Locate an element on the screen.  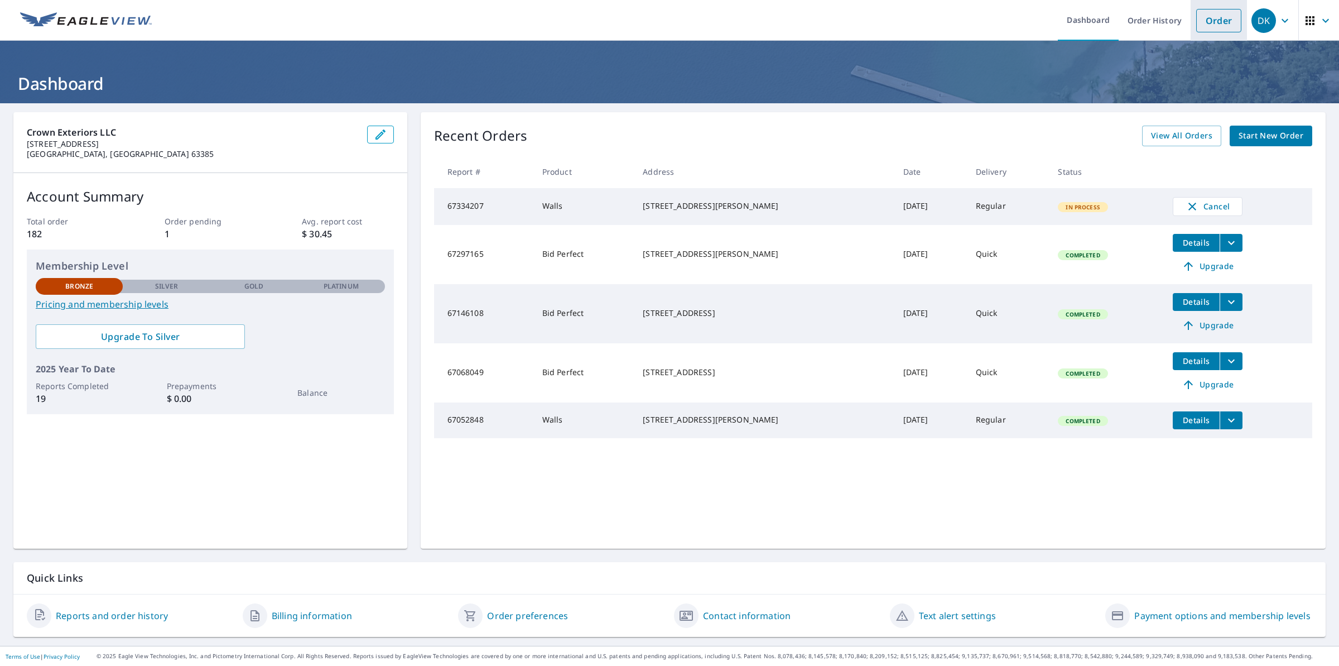
button: filesDropdownBtn-67297165 is located at coordinates (1231, 243).